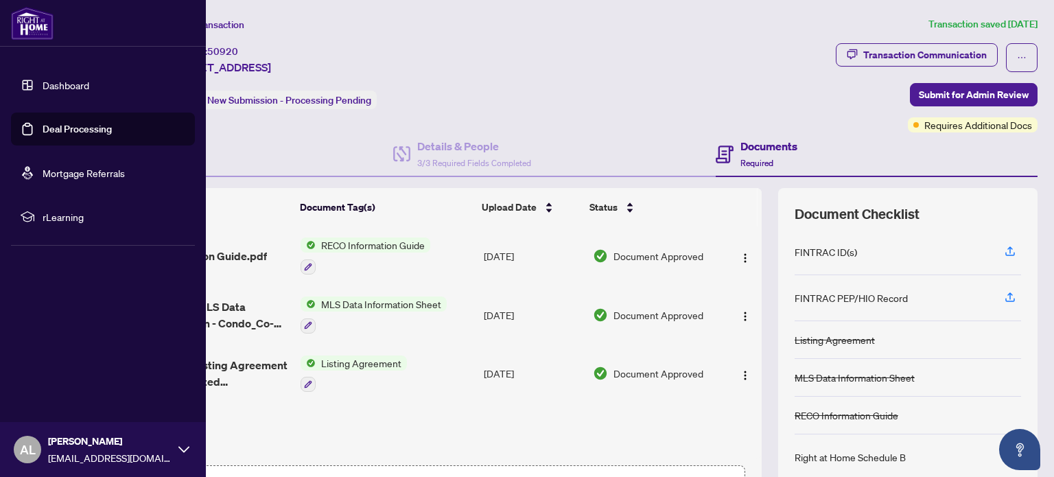 This screenshot has width=1054, height=477. I want to click on button: Status IconListing Agreement, so click(353, 374).